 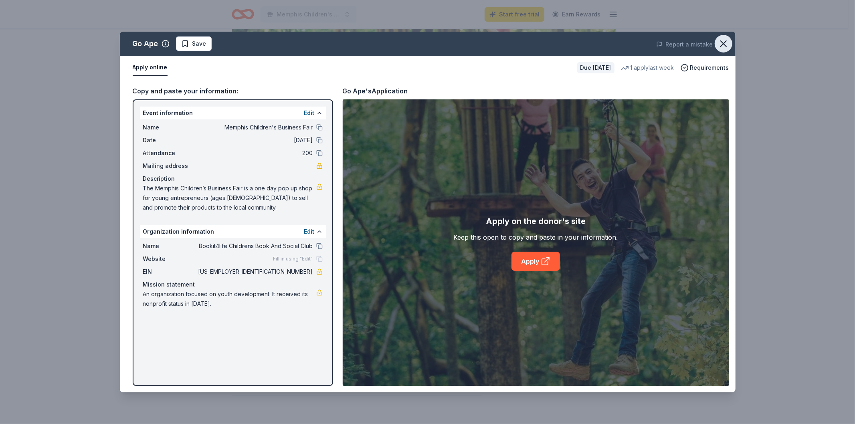 What do you see at coordinates (705, 68) in the screenshot?
I see `button: Requirements` at bounding box center [705, 68].